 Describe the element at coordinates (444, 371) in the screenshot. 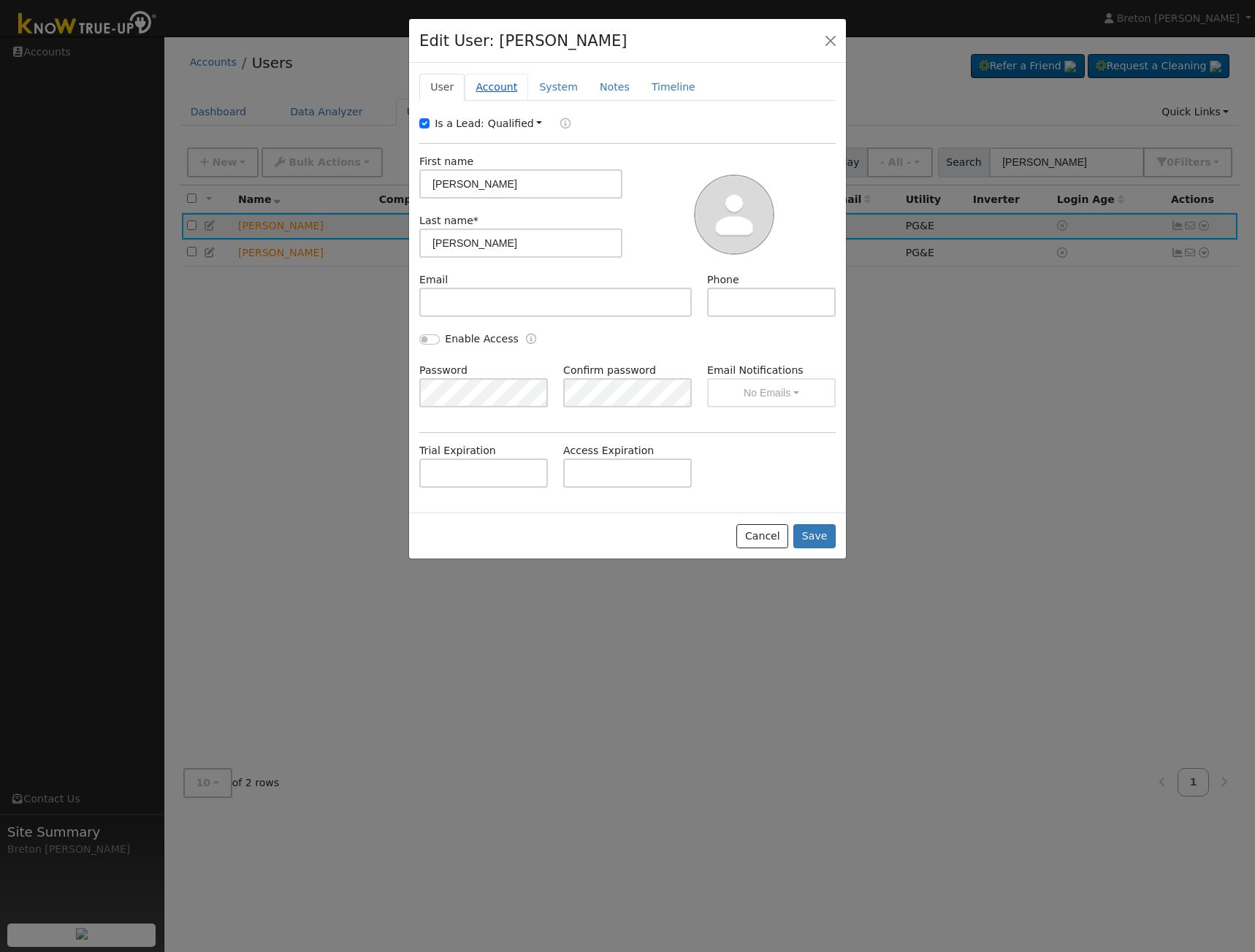

I see `label: Password` at that location.